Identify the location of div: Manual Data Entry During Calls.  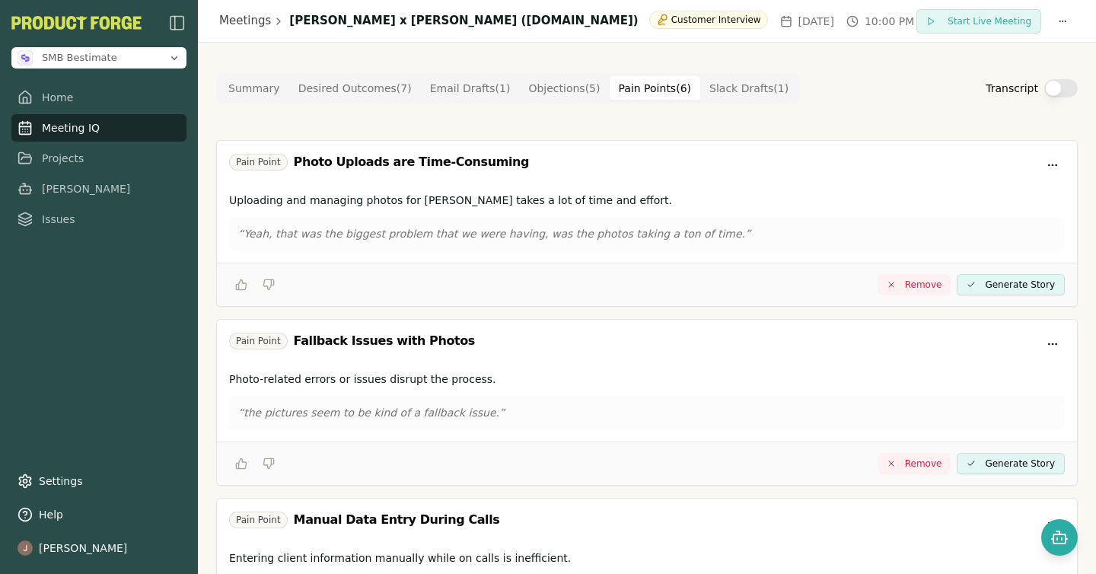
(397, 520).